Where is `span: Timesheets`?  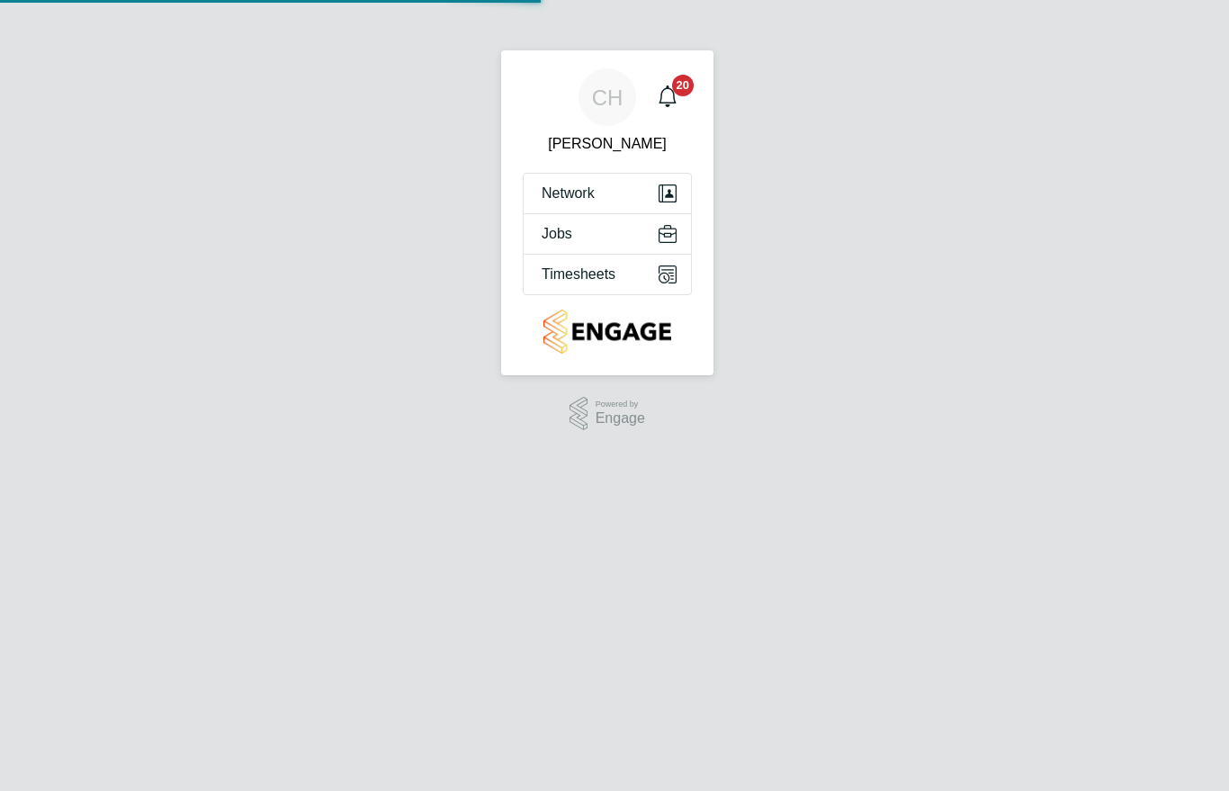
span: Timesheets is located at coordinates (579, 274).